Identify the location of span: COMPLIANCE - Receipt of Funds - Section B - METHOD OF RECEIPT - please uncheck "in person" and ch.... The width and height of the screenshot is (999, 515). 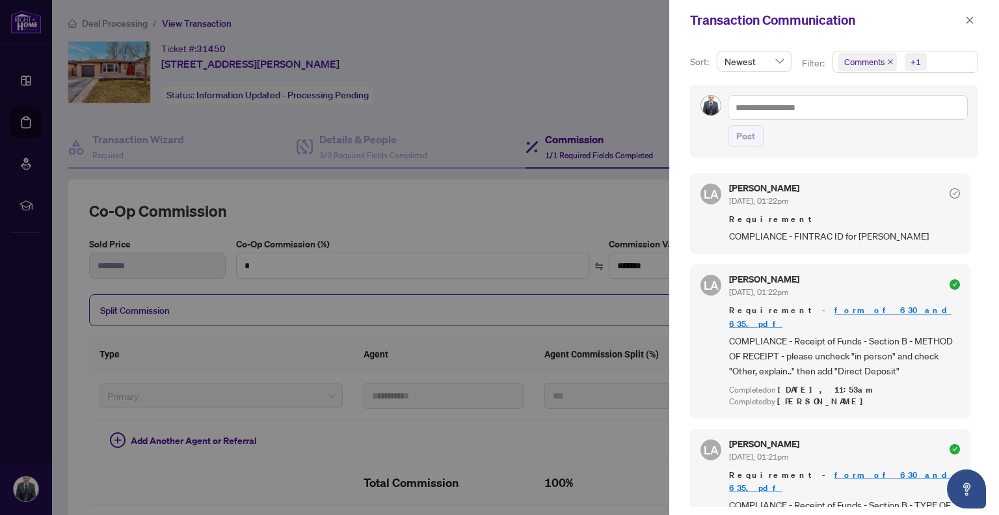
(845, 356).